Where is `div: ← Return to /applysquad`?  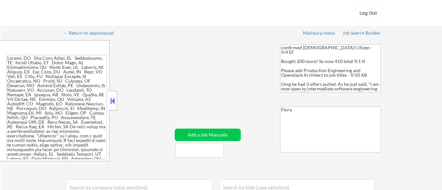
div: ← Return to /applysquad is located at coordinates (91, 33).